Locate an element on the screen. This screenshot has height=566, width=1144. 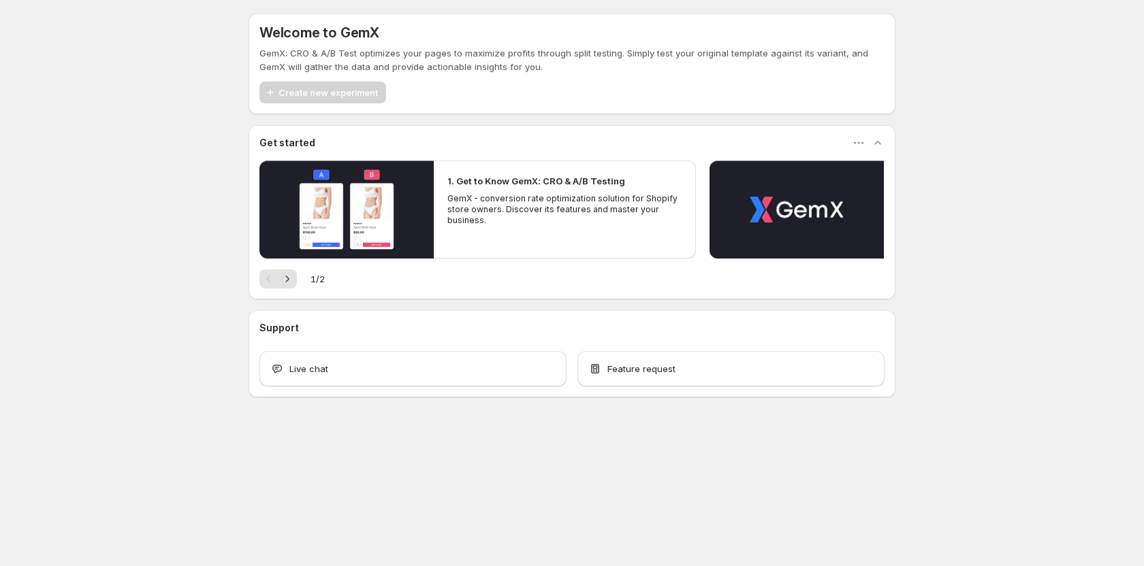
span: Live chat is located at coordinates (308, 369).